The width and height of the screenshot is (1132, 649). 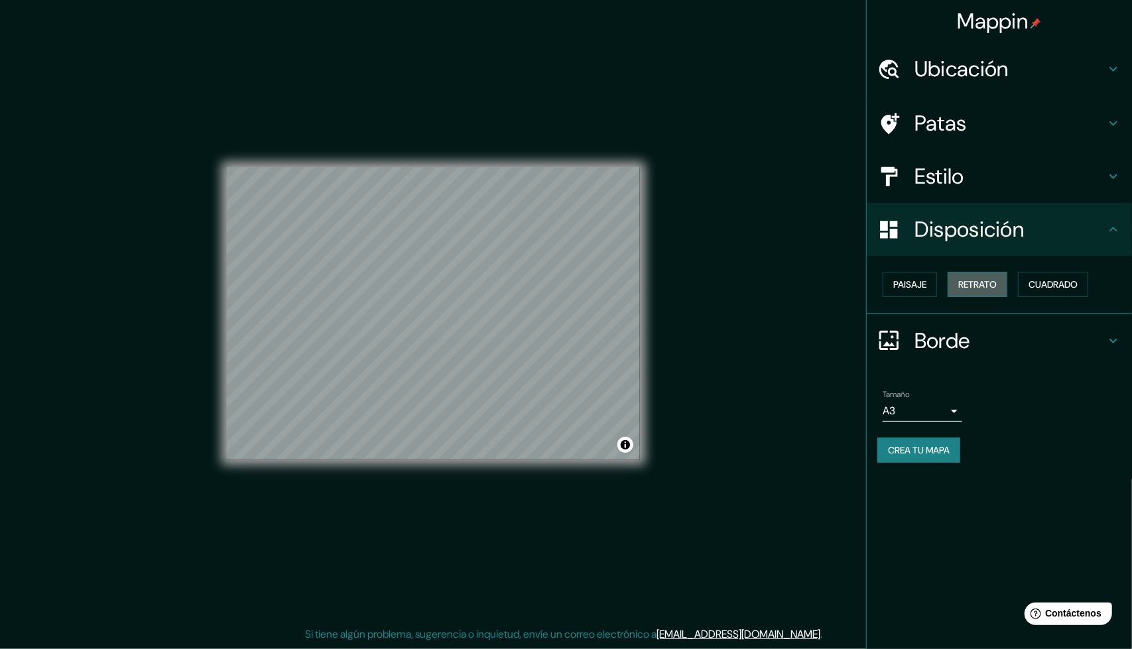 What do you see at coordinates (59, 16) in the screenshot?
I see `font: Contáctenos` at bounding box center [59, 16].